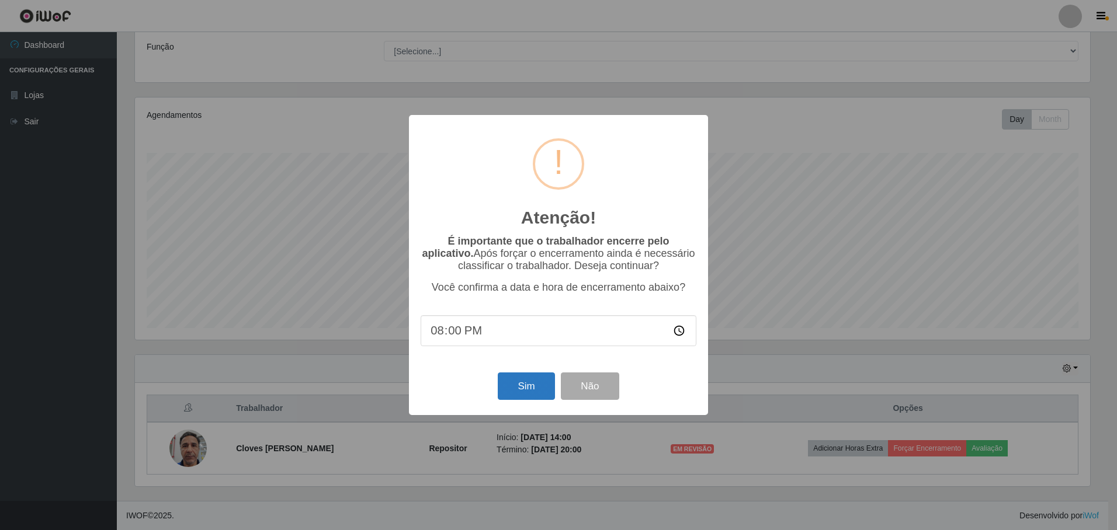  What do you see at coordinates (558, 287) in the screenshot?
I see `p: Você confirma a data e hora de encerramento abaixo?` at bounding box center [558, 287].